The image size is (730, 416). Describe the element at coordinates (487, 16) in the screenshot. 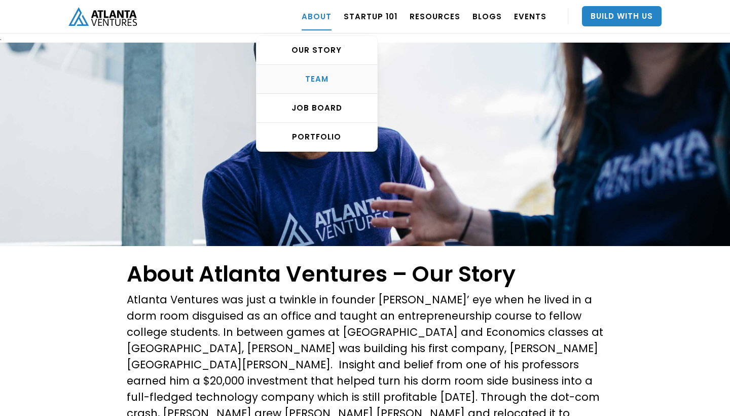

I see `a: BLOGS` at that location.